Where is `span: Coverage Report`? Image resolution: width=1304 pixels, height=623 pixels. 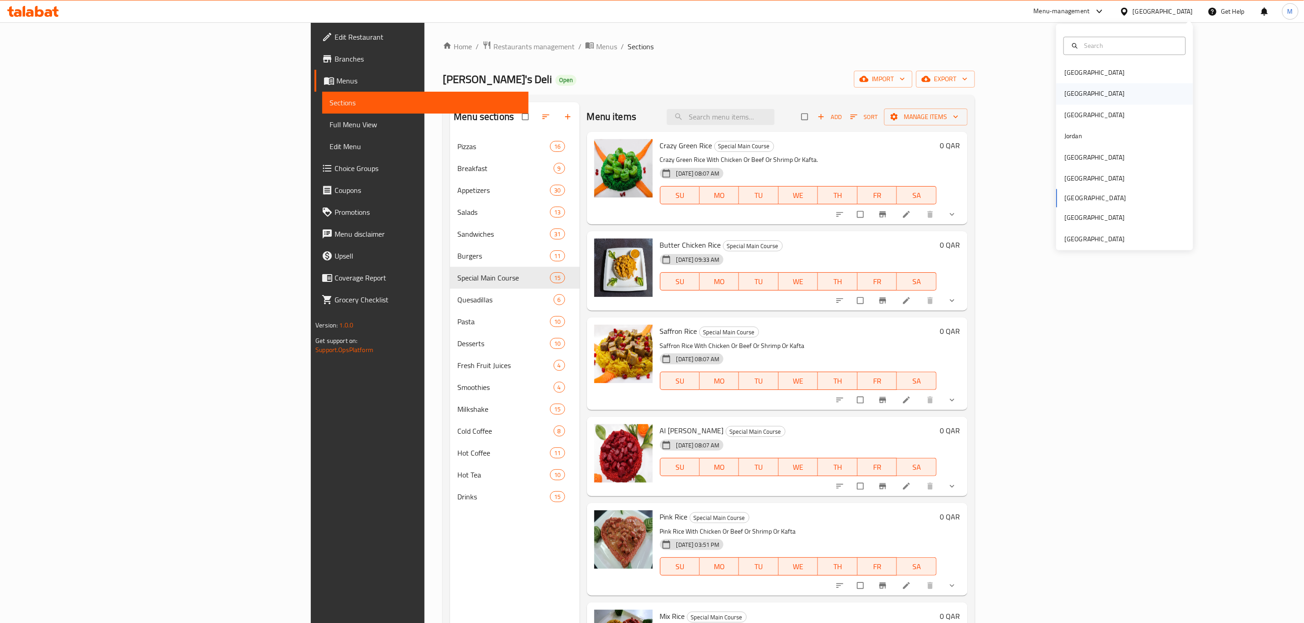
span: Coverage Report is located at coordinates (428, 278).